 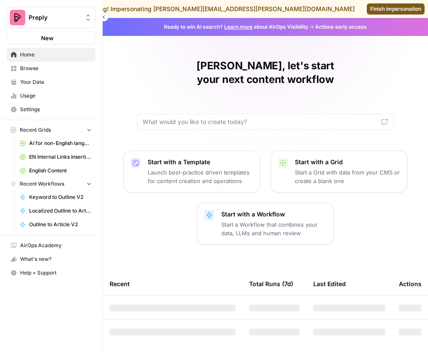 What do you see at coordinates (60, 211) in the screenshot?
I see `span: Localized Outline to Article` at bounding box center [60, 211].